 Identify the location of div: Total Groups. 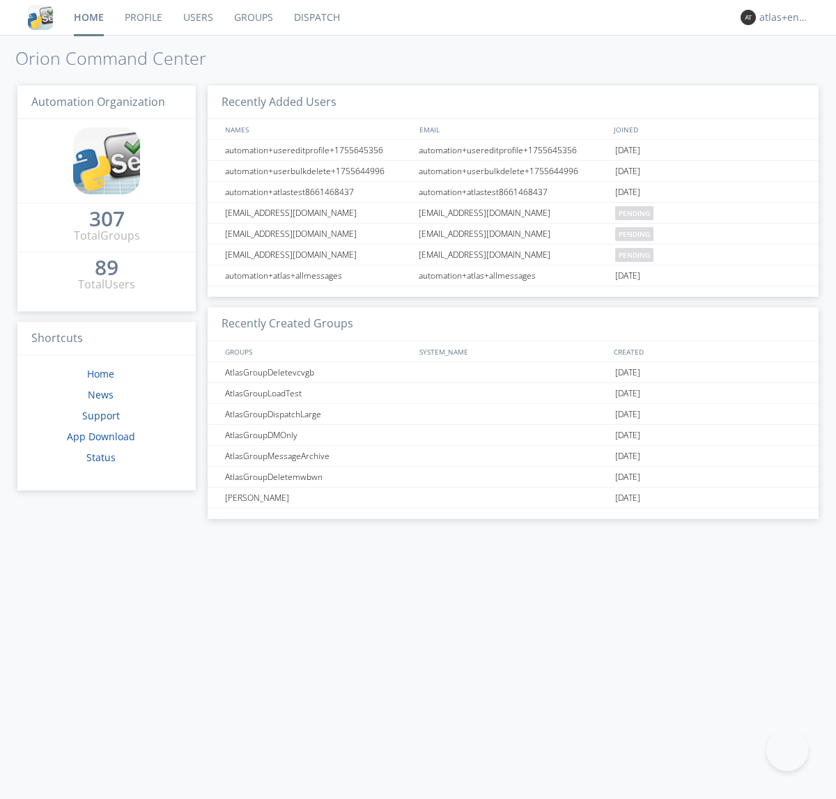
(107, 236).